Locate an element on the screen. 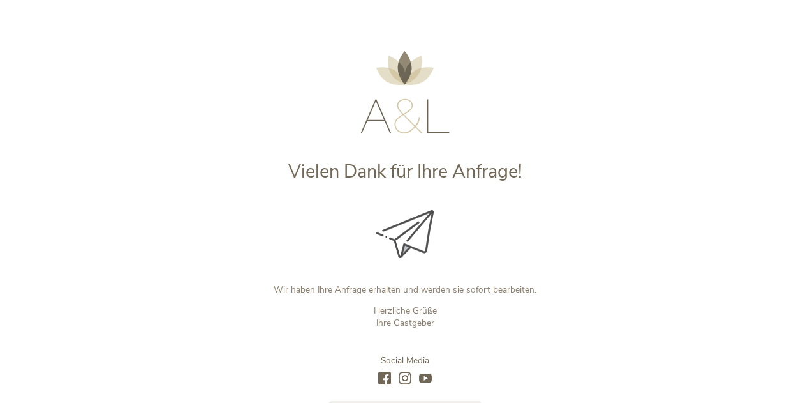 The height and width of the screenshot is (403, 810). a: instagram is located at coordinates (405, 378).